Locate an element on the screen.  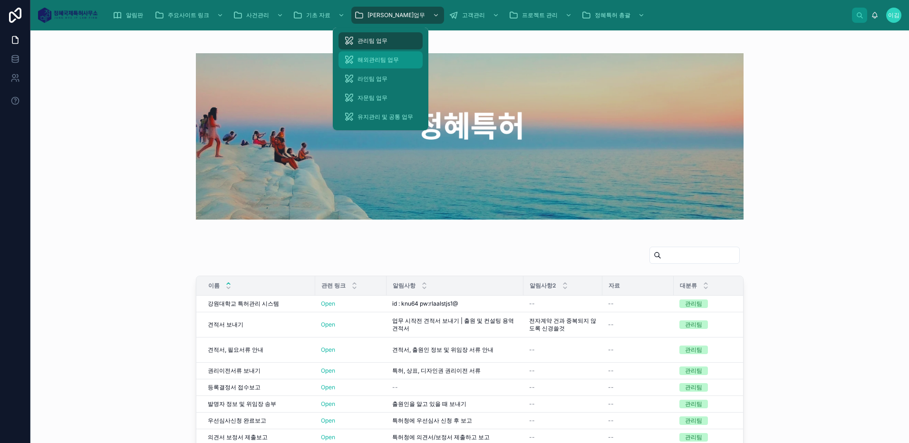
span: 견적서 보내기 is located at coordinates (225, 325).